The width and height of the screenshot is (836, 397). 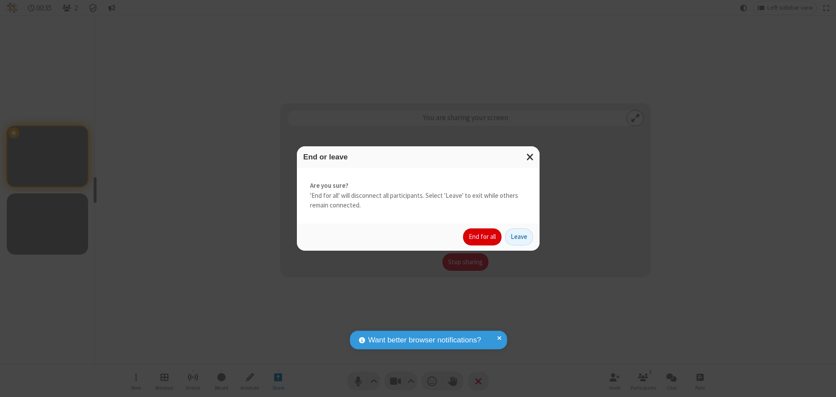 What do you see at coordinates (418, 157) in the screenshot?
I see `h3: End or leave` at bounding box center [418, 157].